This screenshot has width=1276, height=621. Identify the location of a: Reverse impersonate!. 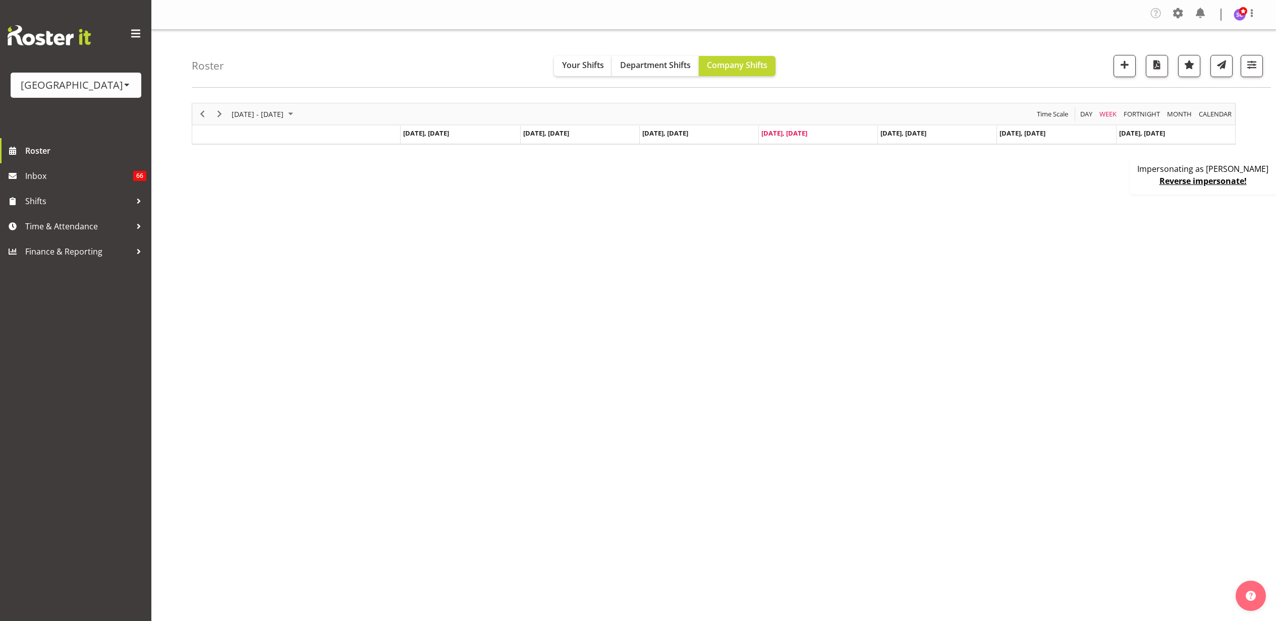
(1203, 181).